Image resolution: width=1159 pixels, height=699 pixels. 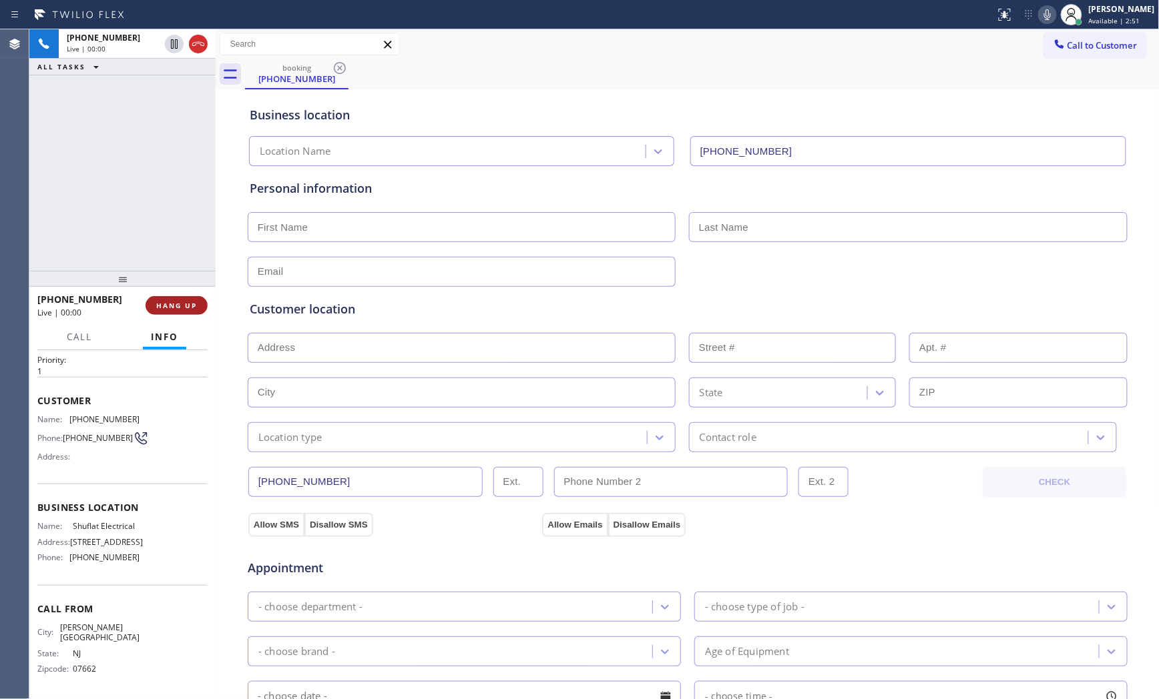 What do you see at coordinates (727, 437) in the screenshot?
I see `div: Contact role` at bounding box center [727, 437].